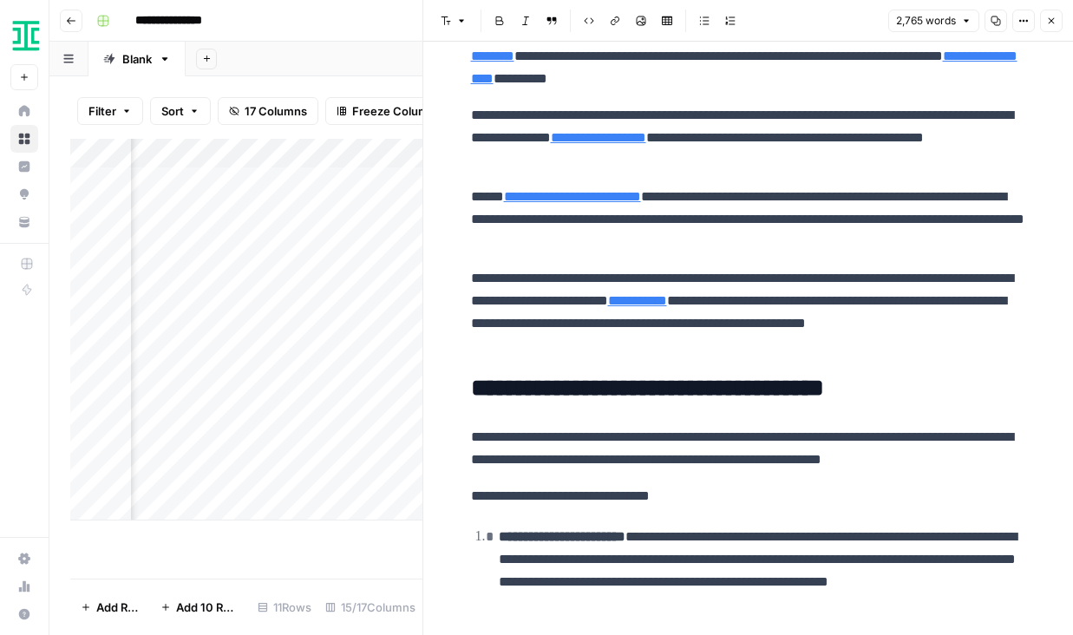  I want to click on span: Filter, so click(102, 111).